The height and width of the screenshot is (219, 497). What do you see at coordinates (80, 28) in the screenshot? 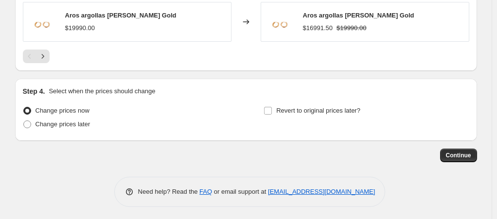
I see `div: $19990.00` at bounding box center [80, 28].